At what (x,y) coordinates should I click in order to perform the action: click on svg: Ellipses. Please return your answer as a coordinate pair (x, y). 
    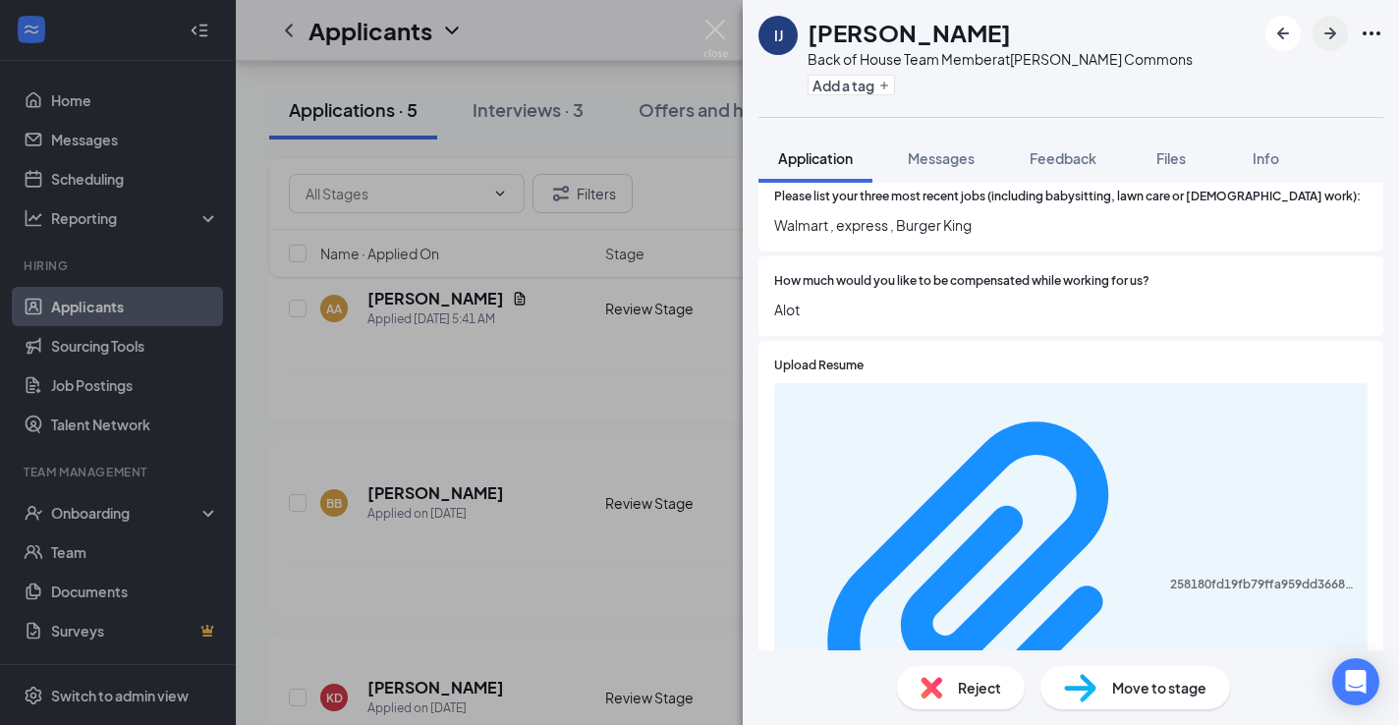
    Looking at the image, I should click on (1372, 33).